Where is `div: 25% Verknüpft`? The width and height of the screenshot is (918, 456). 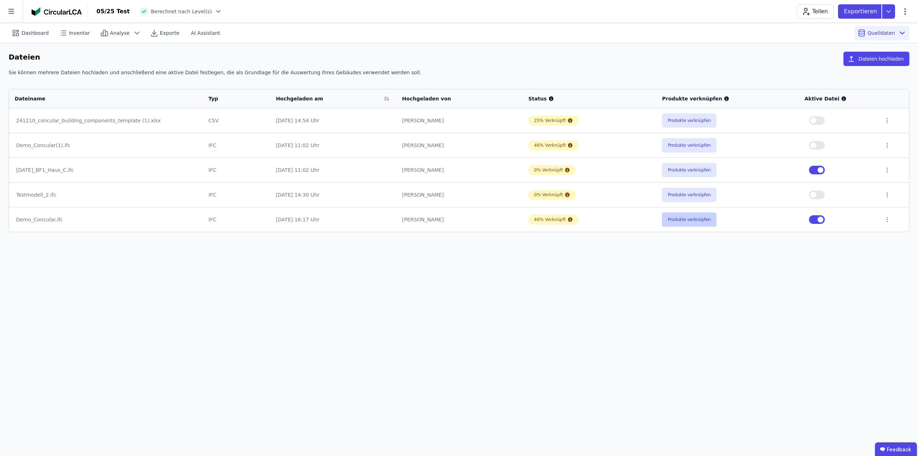
div: 25% Verknüpft is located at coordinates (550, 121).